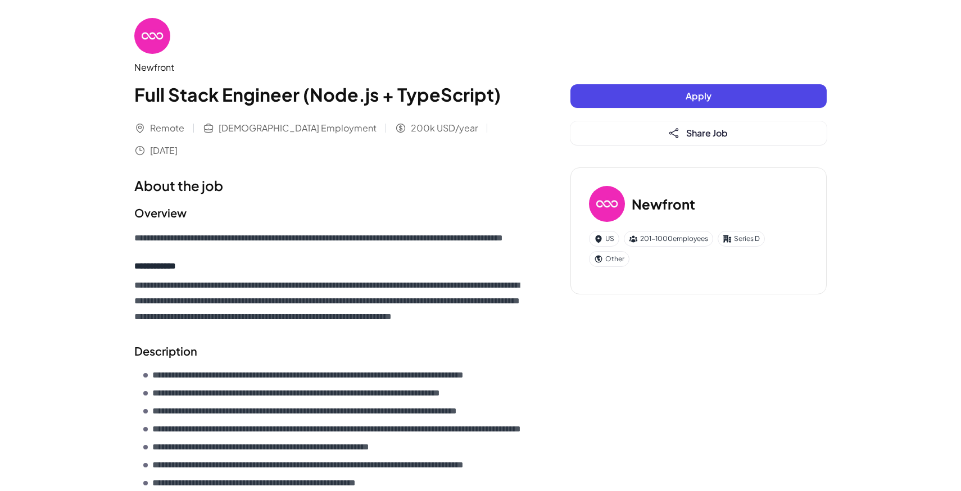 The image size is (961, 491). I want to click on span: 200k USD/year, so click(444, 128).